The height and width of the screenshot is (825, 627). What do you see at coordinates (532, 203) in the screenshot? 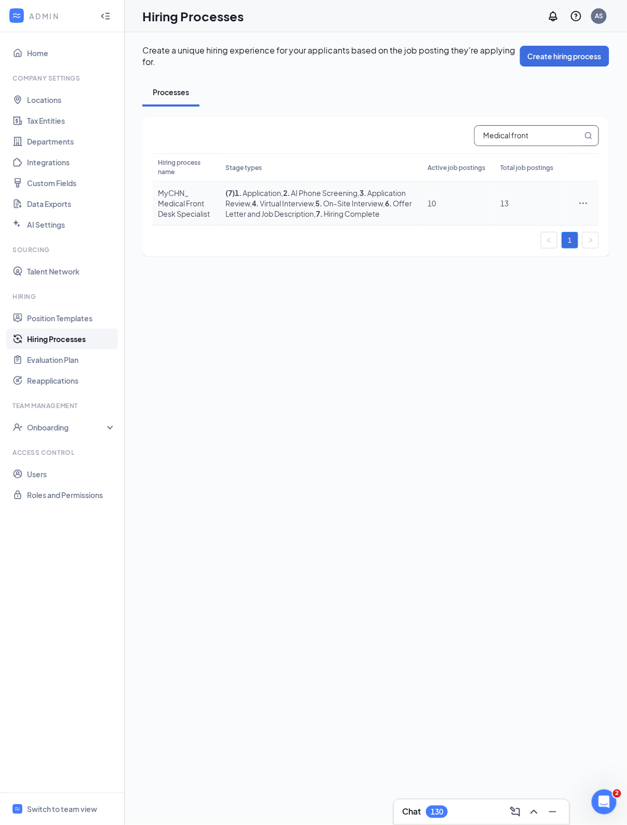
I see `div: 13` at bounding box center [532, 203].